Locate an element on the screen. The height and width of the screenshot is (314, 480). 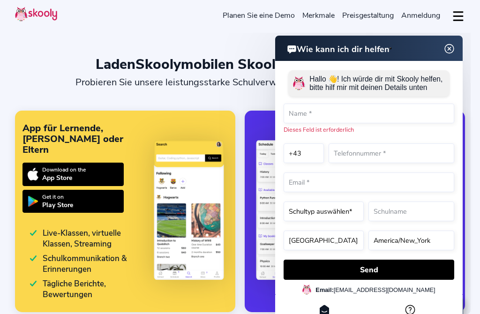
a: Planen Sie eine Demo is located at coordinates (259, 15).